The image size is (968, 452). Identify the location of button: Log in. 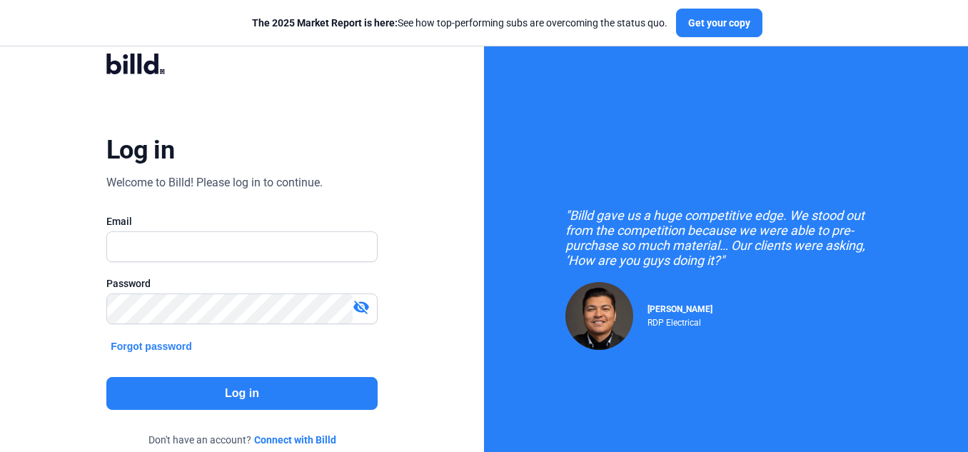
(242, 393).